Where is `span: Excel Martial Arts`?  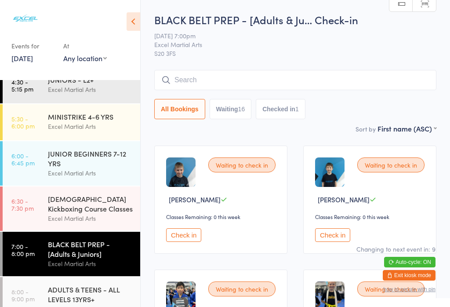
span: Excel Martial Arts is located at coordinates (288, 44).